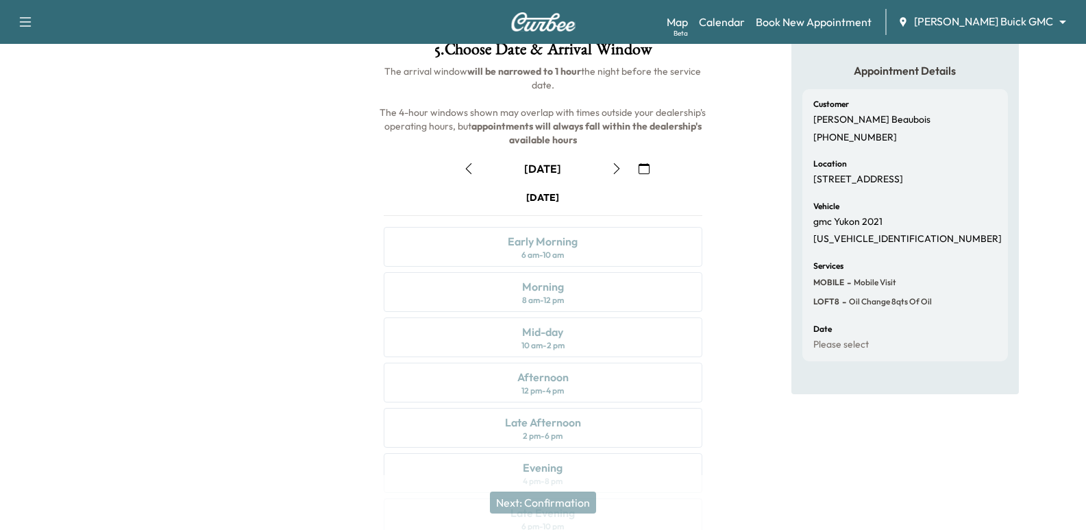 This screenshot has width=1086, height=530. Describe the element at coordinates (524, 71) in the screenshot. I see `b: will be narrowed to 1 hour` at that location.